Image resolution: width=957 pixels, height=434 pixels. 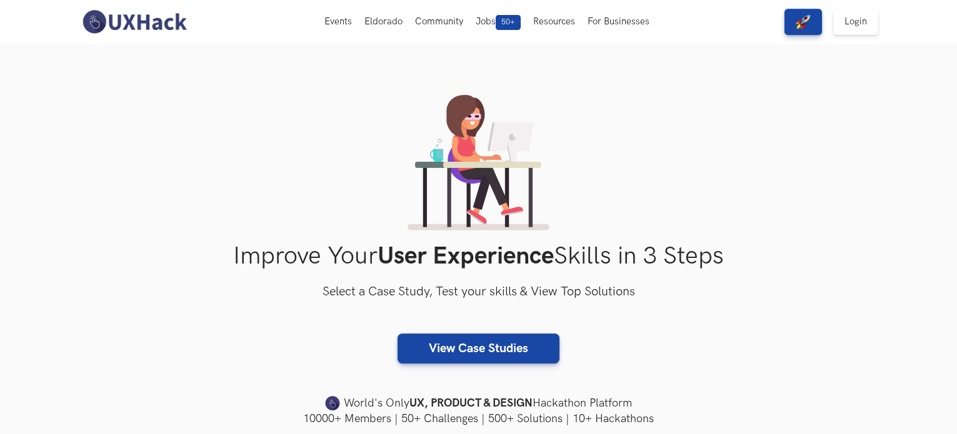 What do you see at coordinates (332, 404) in the screenshot?
I see `img: uxhack-favicon-image.png` at bounding box center [332, 404].